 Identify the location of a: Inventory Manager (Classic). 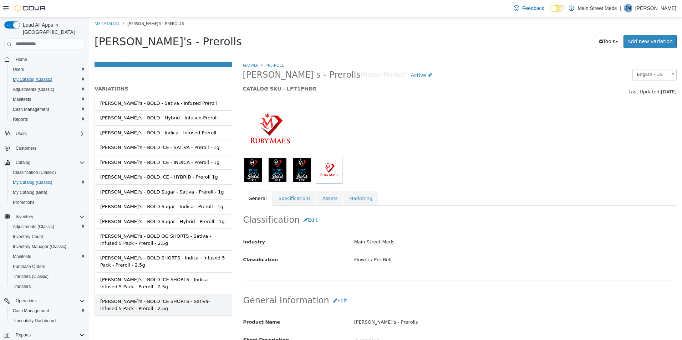
(40, 247).